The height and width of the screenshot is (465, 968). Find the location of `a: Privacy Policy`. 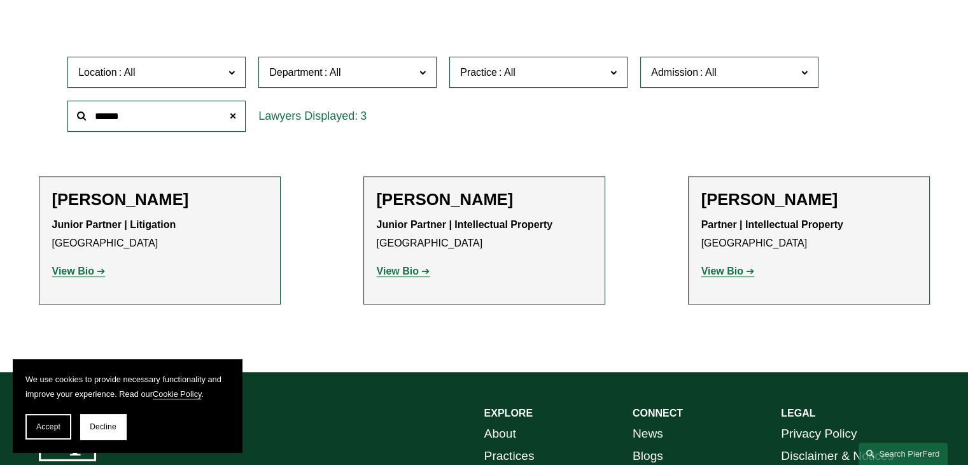

a: Privacy Policy is located at coordinates (818, 433).